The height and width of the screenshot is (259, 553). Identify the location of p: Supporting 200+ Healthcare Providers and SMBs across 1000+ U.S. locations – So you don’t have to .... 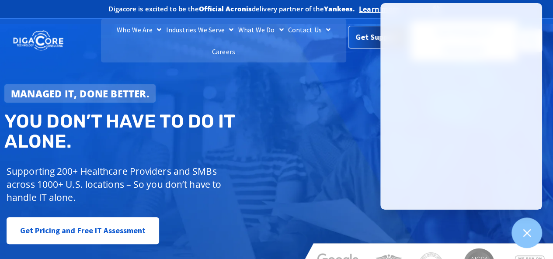
(119, 184).